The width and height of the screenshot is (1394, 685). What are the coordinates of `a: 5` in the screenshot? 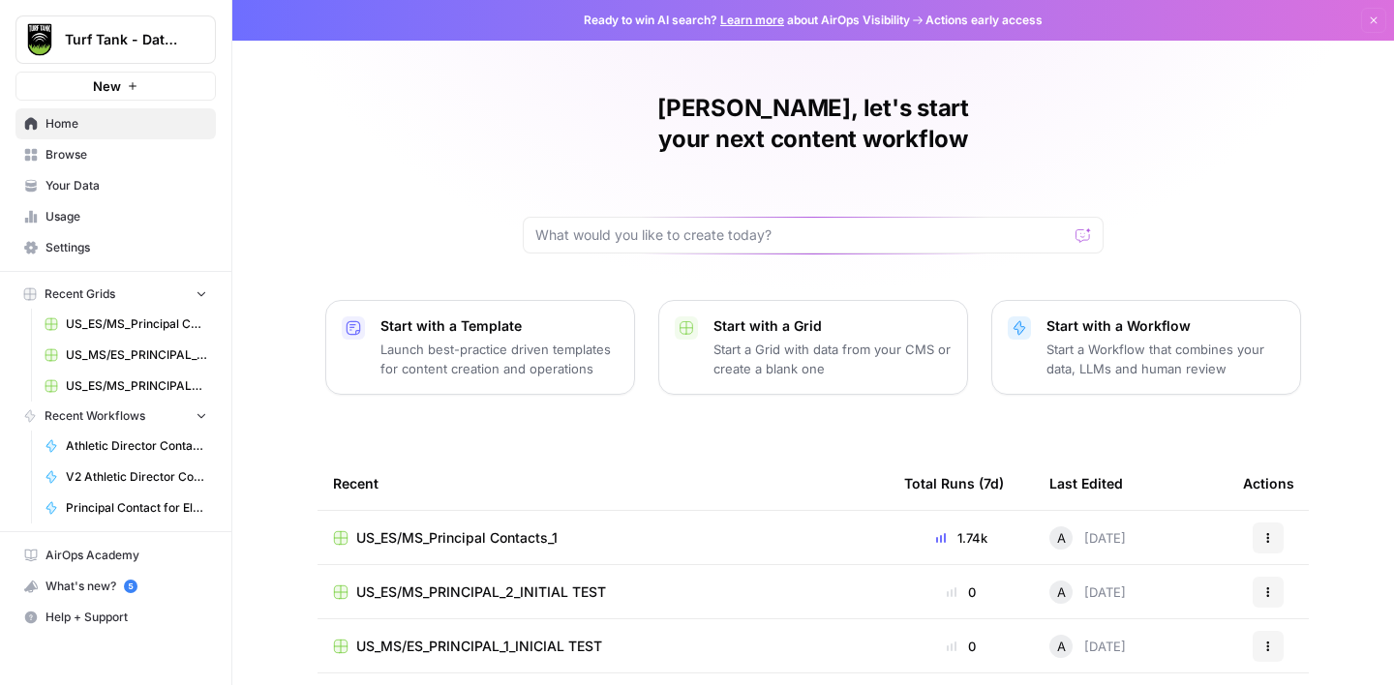 It's located at (131, 587).